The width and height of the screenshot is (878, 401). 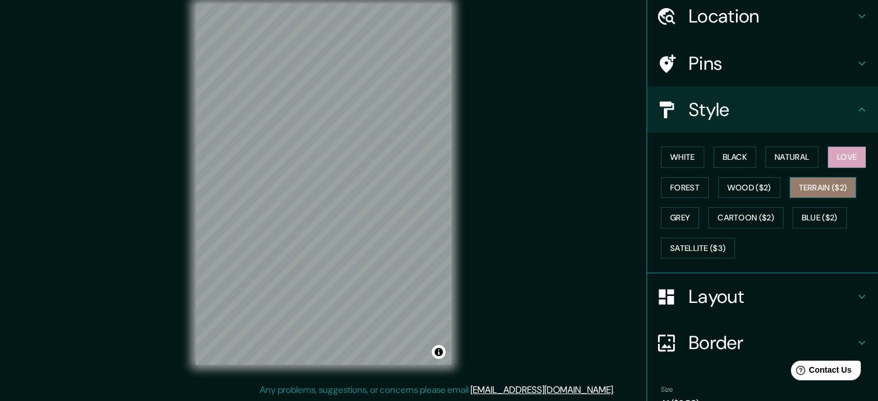 I want to click on label: Size, so click(x=667, y=390).